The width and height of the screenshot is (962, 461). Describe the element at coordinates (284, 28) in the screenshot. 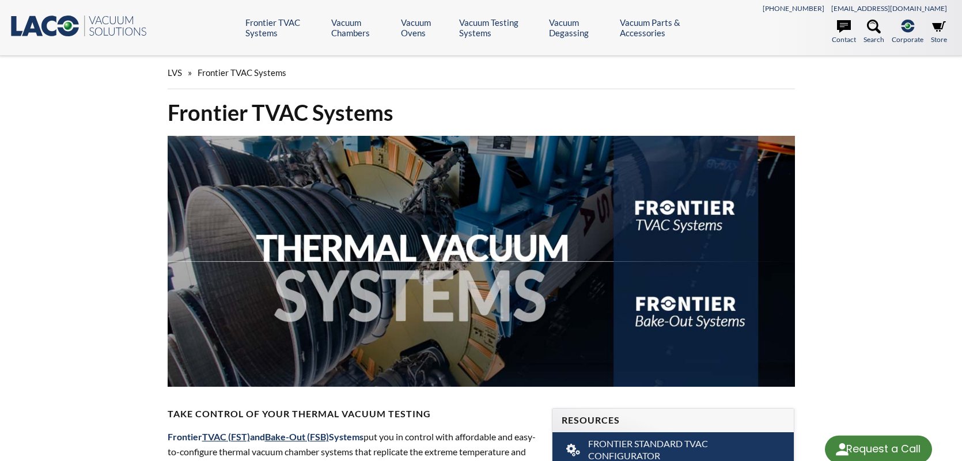

I see `a: Frontier TVAC Systems` at that location.